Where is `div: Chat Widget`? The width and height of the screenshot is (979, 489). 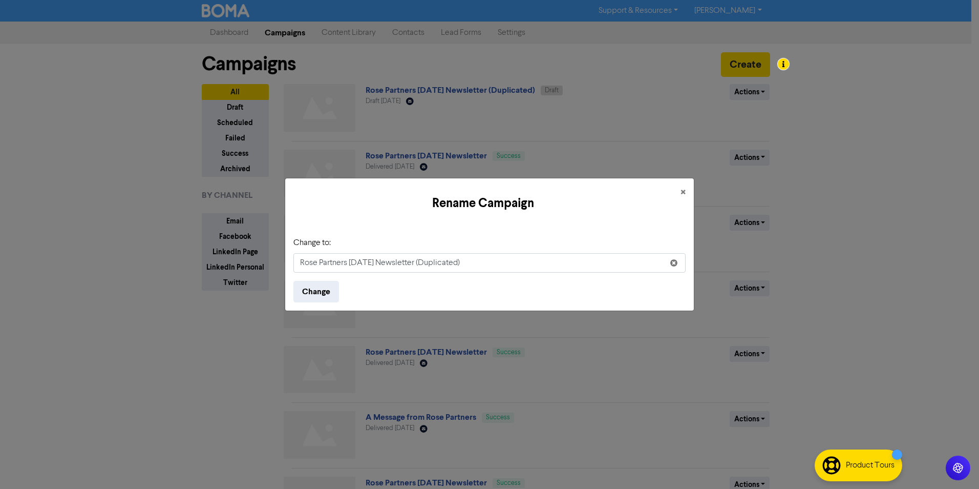 div: Chat Widget is located at coordinates (954, 464).